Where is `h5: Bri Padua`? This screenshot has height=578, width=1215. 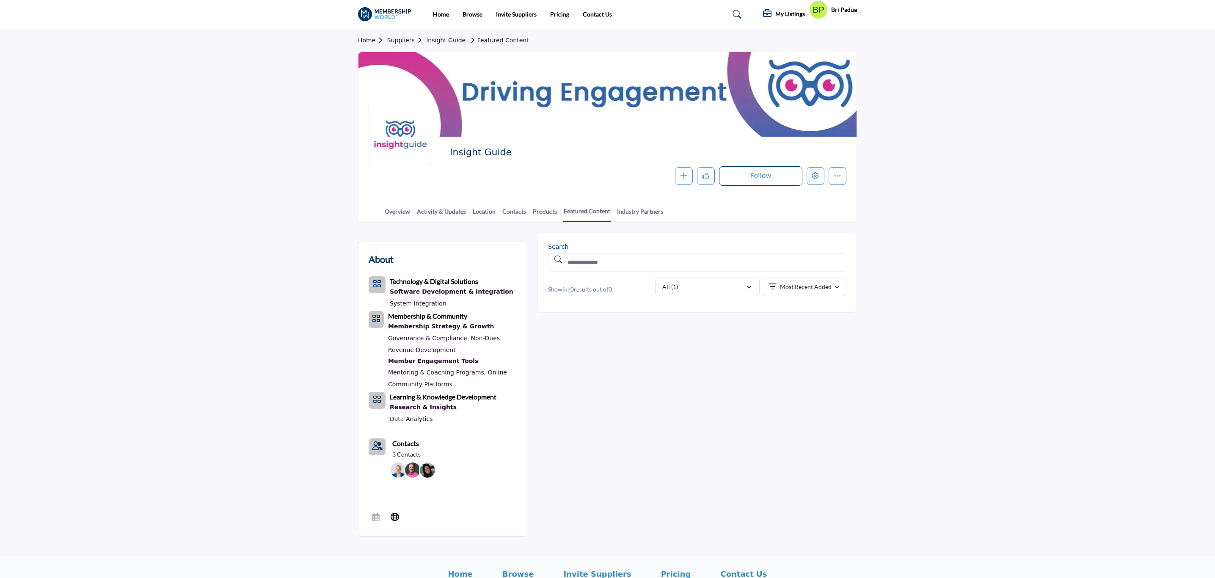 h5: Bri Padua is located at coordinates (844, 10).